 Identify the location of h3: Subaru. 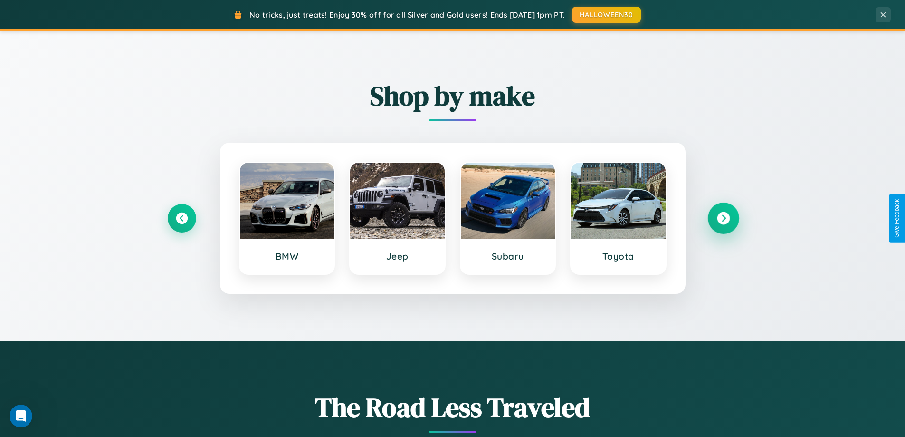
(508, 256).